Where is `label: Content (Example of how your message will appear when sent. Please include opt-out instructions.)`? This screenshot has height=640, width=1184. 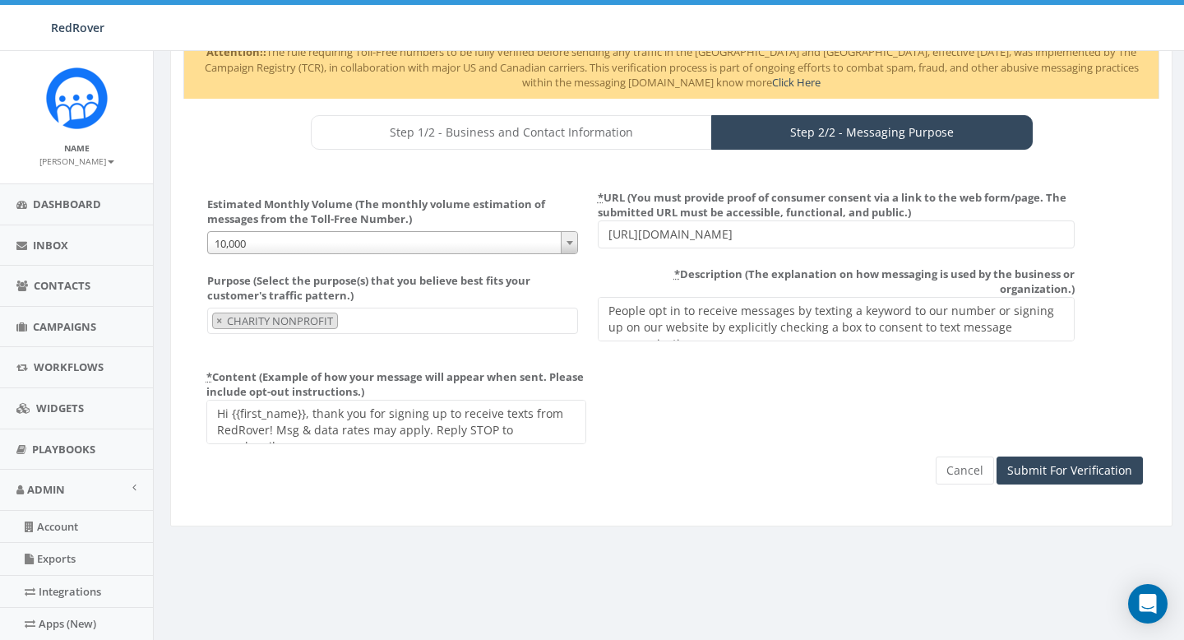
label: Content (Example of how your message will appear when sent. Please include opt-out instructions.) is located at coordinates (396, 382).